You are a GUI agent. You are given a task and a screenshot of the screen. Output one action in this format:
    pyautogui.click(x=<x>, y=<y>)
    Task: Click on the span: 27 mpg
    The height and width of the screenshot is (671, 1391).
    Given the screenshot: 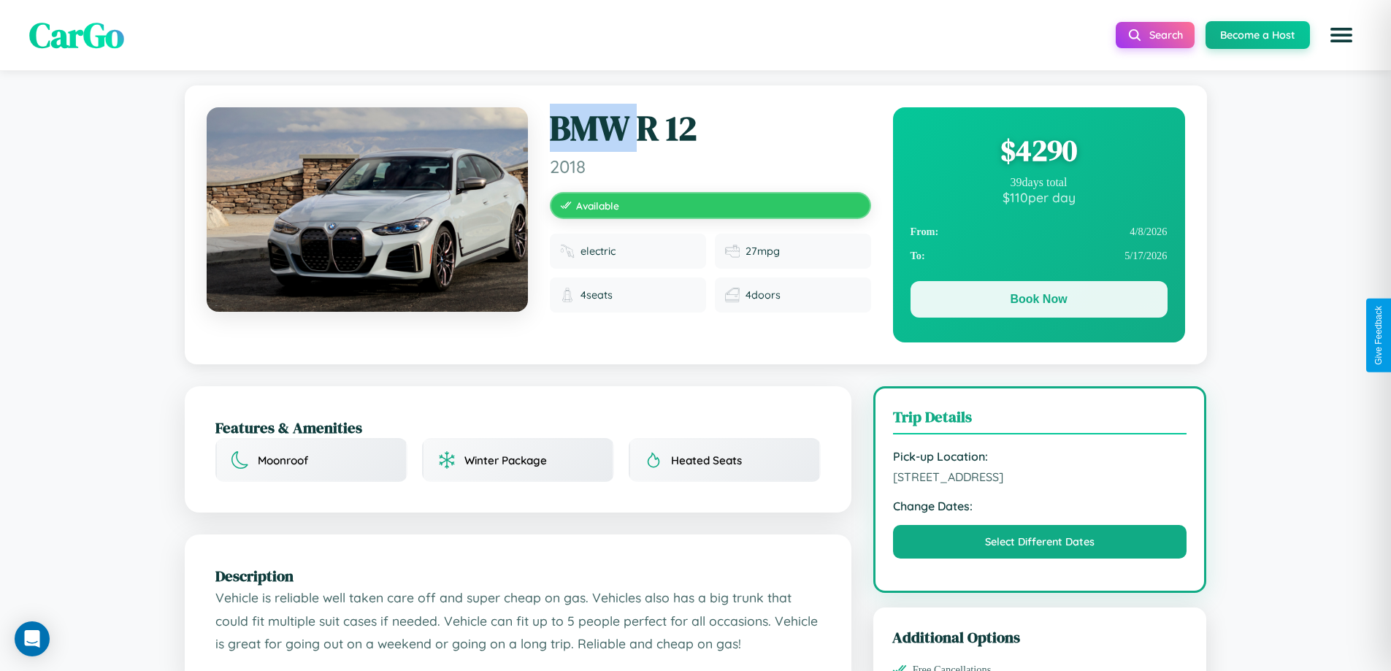 What is the action you would take?
    pyautogui.click(x=762, y=251)
    